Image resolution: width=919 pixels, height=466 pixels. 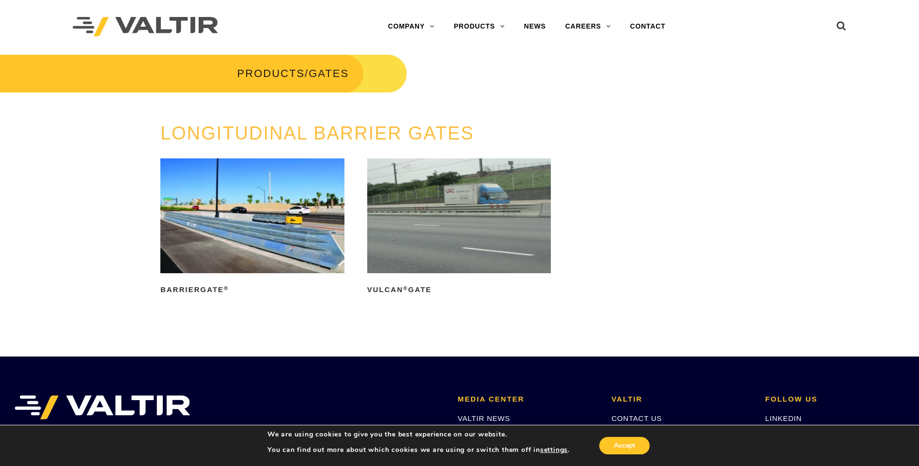 What do you see at coordinates (102, 407) in the screenshot?
I see `img: VALTIR` at bounding box center [102, 407].